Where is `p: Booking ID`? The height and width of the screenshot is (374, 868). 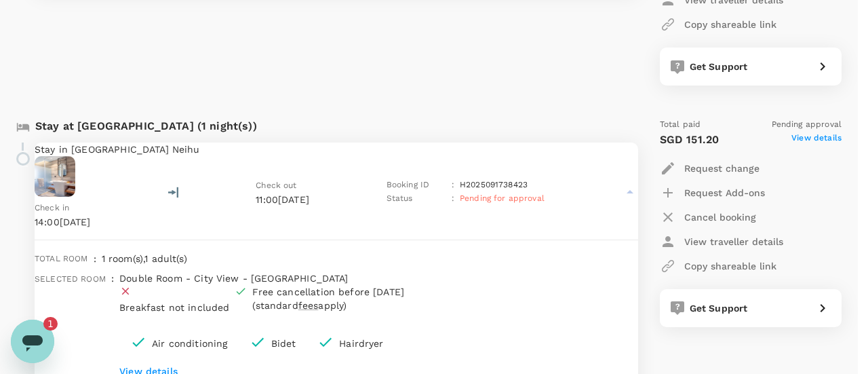
p: Booking ID is located at coordinates (416, 185).